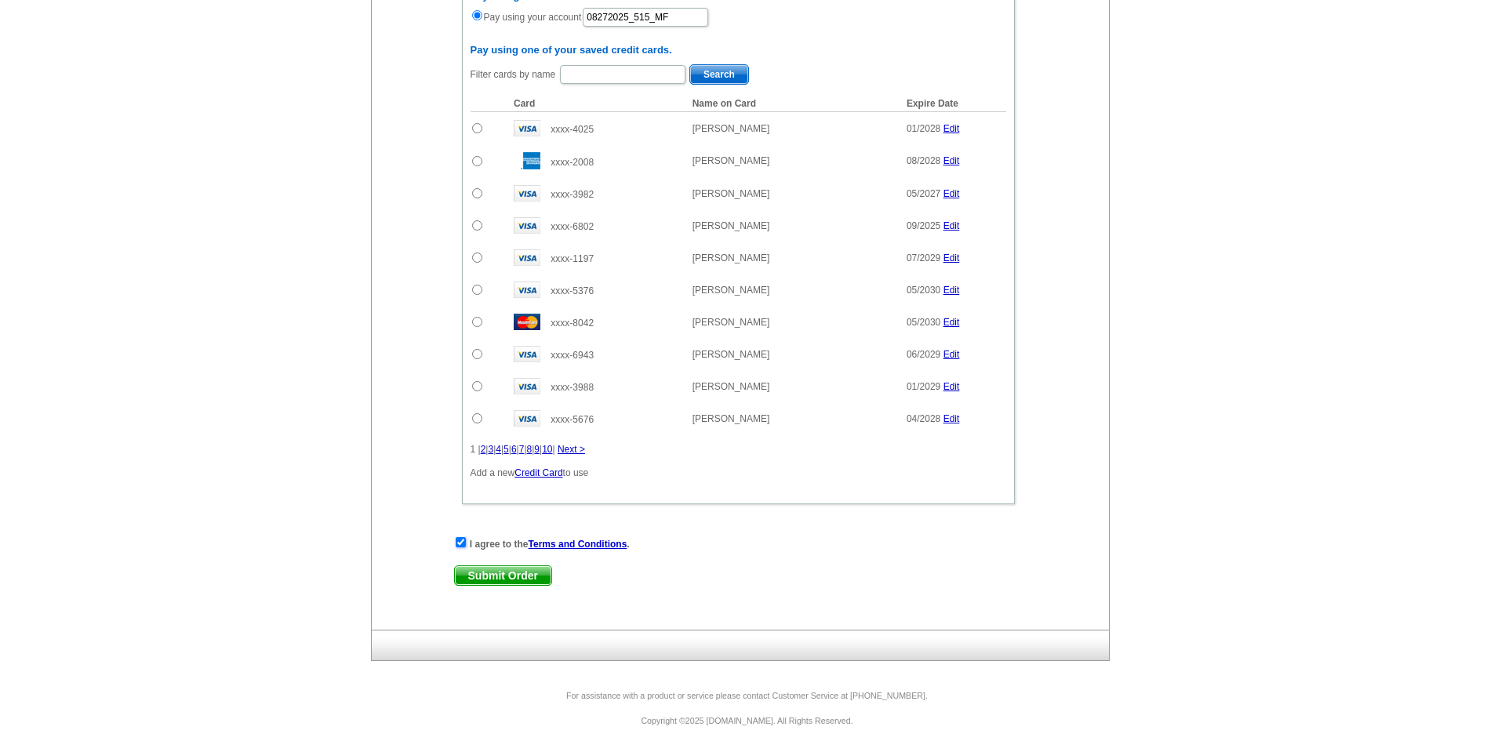 The width and height of the screenshot is (1494, 752). What do you see at coordinates (572, 291) in the screenshot?
I see `span: xxxx-5376` at bounding box center [572, 291].